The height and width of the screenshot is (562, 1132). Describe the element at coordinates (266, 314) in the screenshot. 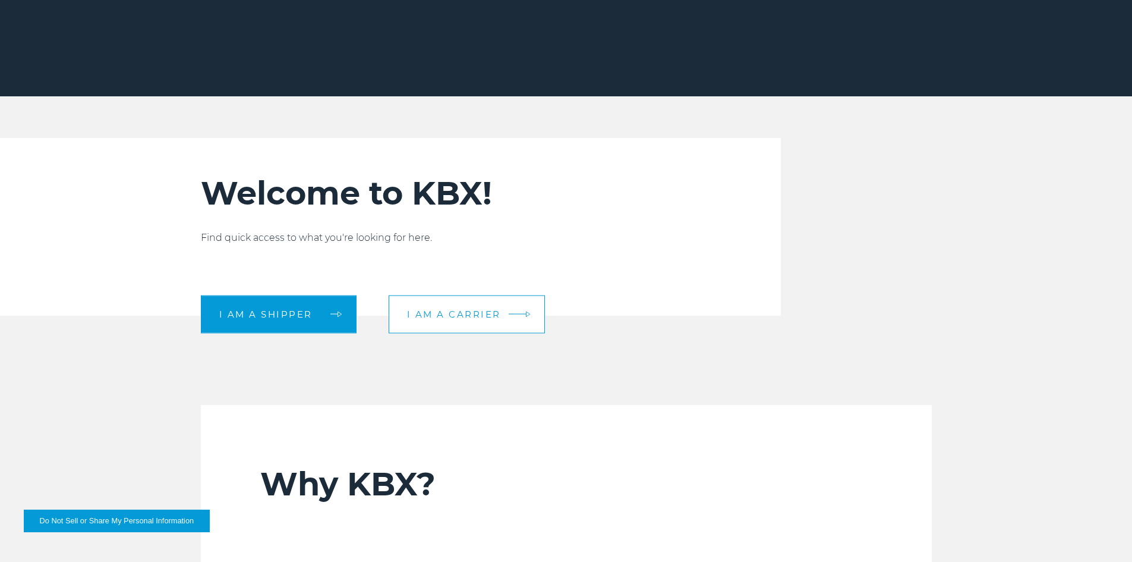

I see `span: I am a shipper` at that location.